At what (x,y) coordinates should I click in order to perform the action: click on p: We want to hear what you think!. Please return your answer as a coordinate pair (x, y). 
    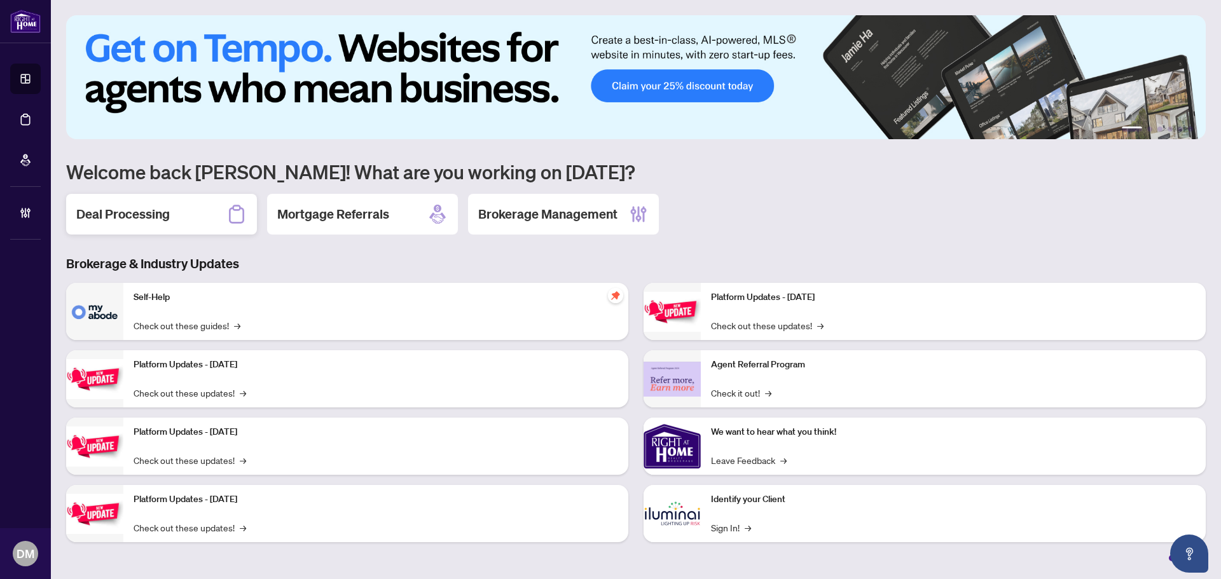
    Looking at the image, I should click on (953, 432).